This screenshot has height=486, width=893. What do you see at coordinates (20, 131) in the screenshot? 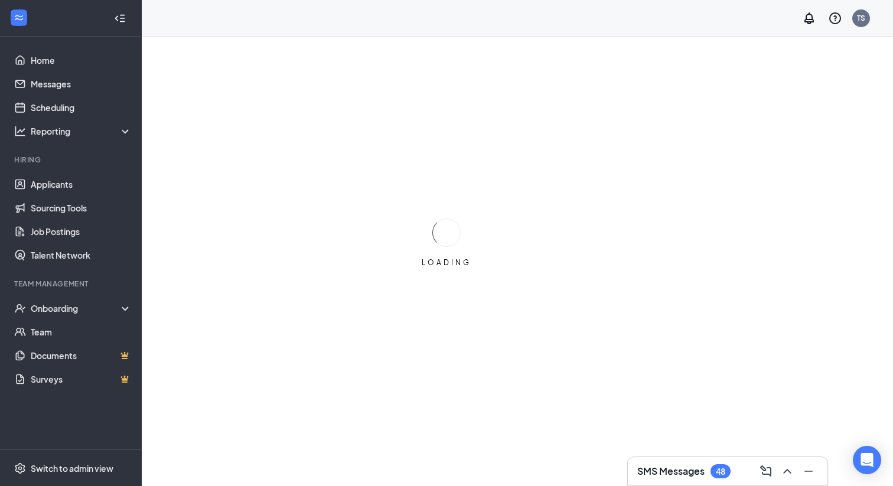
I see `svg: Analysis` at bounding box center [20, 131].